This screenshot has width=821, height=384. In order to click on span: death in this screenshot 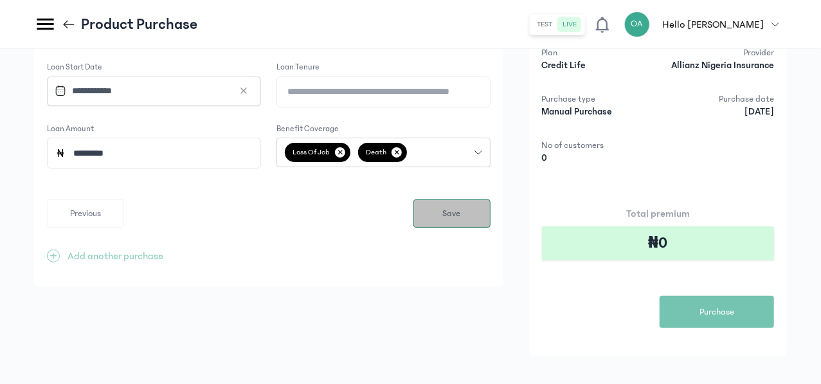, I will do `click(383, 152)`.